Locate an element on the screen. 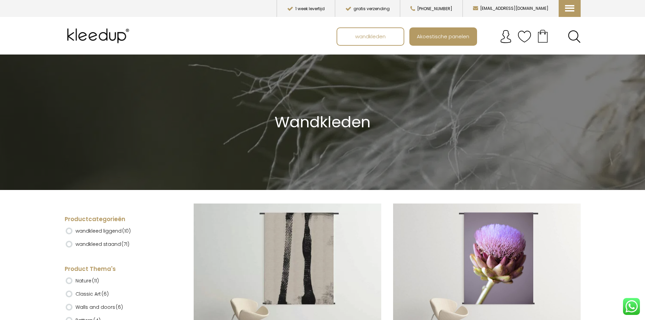  a: wandkleden is located at coordinates (370, 37).